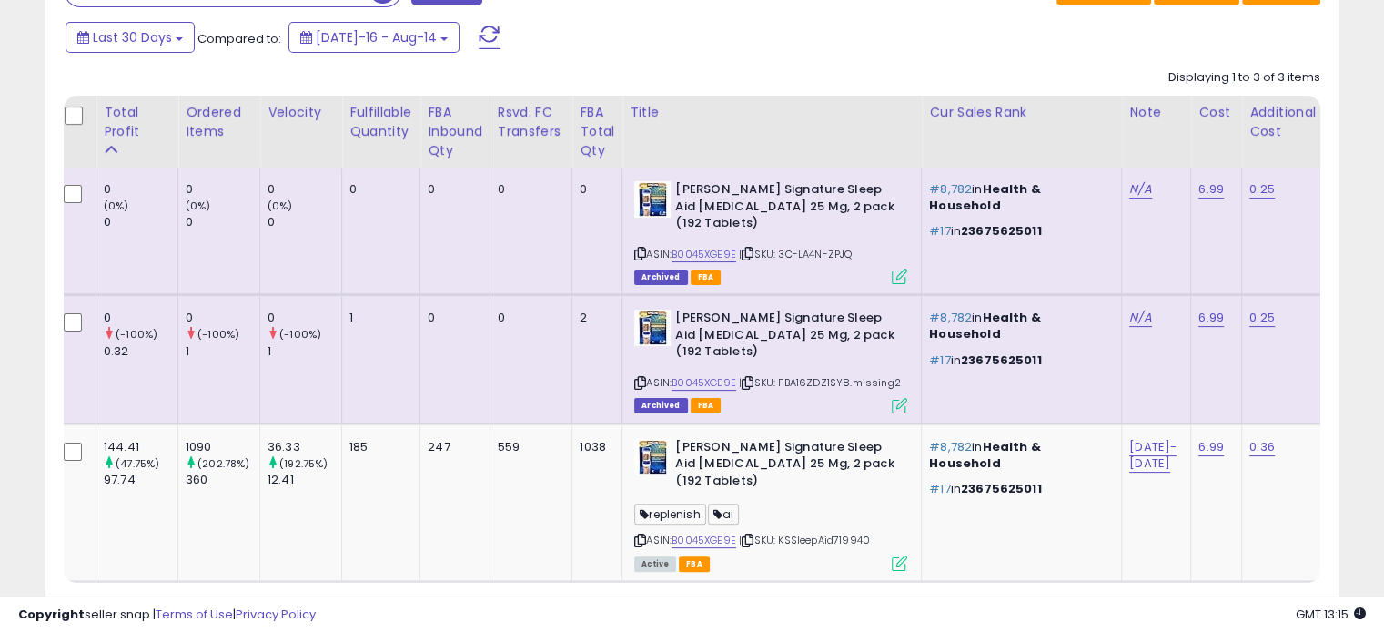 The image size is (1384, 633). What do you see at coordinates (724, 513) in the screenshot?
I see `span: ai` at bounding box center [724, 513].